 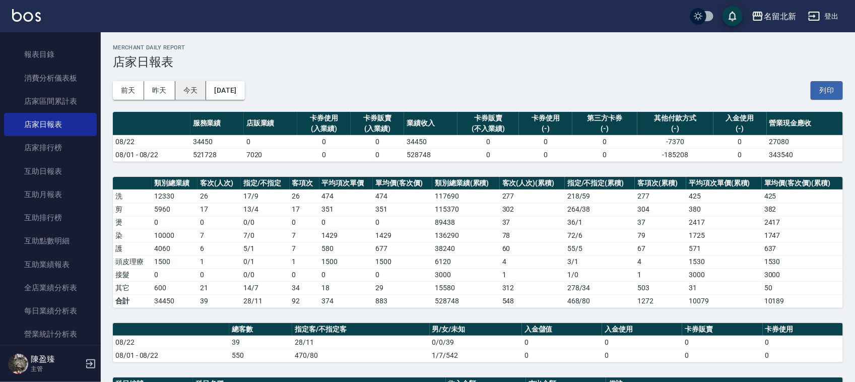 What do you see at coordinates (488, 118) in the screenshot?
I see `div: 卡券販賣` at bounding box center [488, 118].